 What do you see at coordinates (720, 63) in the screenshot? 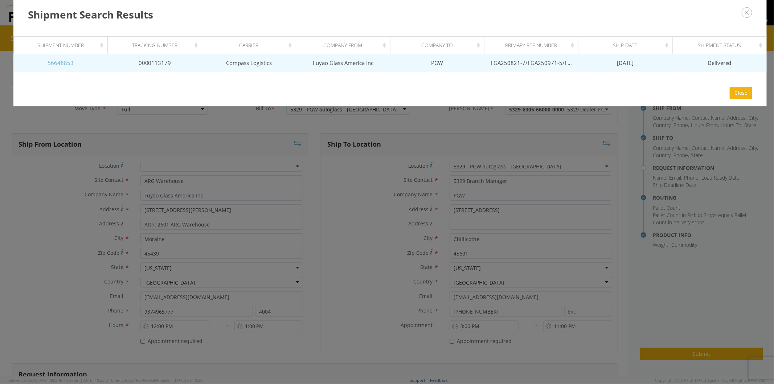
I see `span: Delivered` at bounding box center [720, 63].